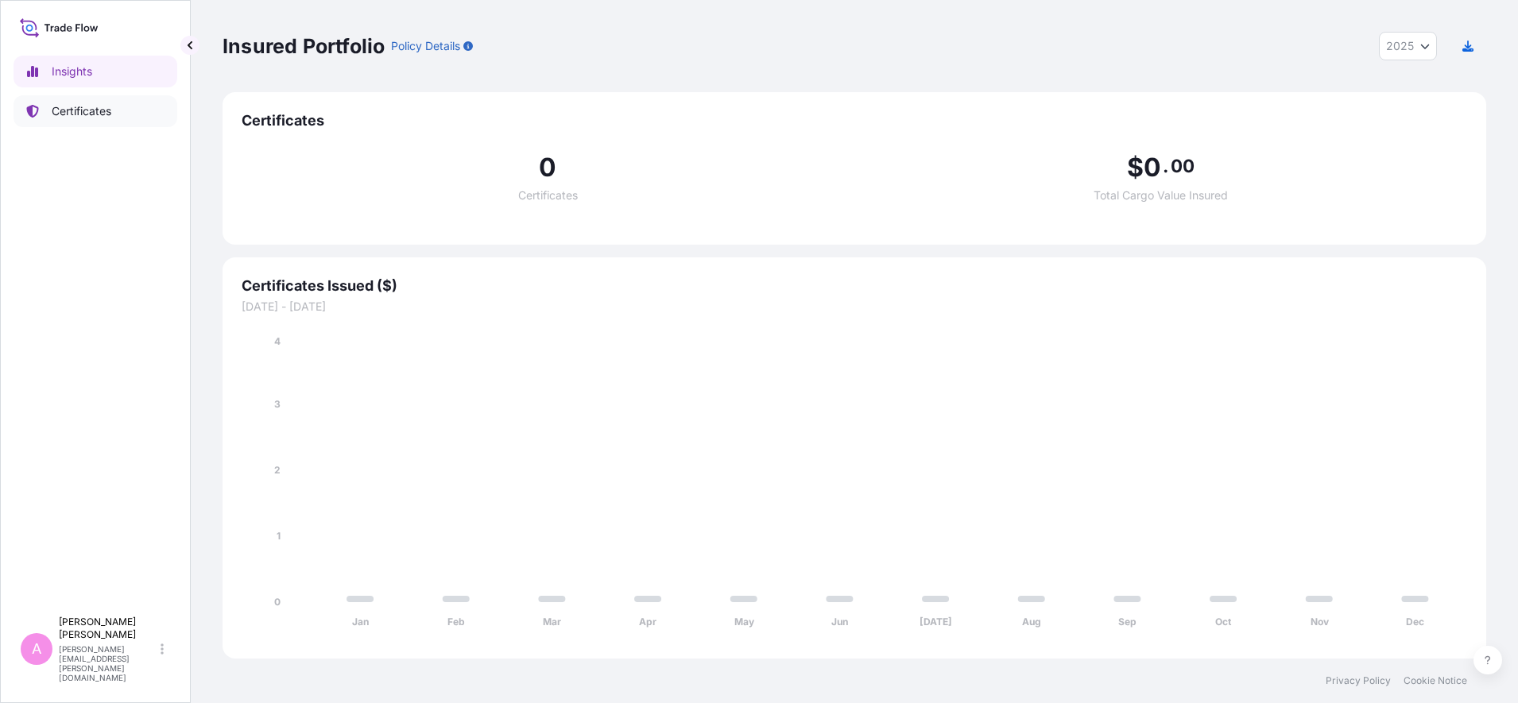 Image resolution: width=1518 pixels, height=703 pixels. Describe the element at coordinates (1435, 681) in the screenshot. I see `p: Cookie Notice` at that location.